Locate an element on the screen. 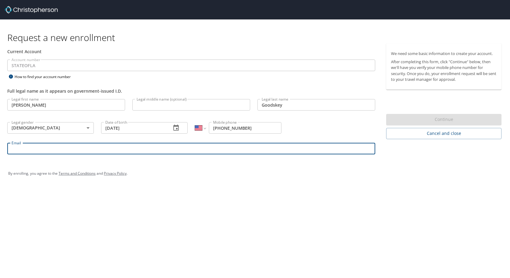  p: After completing this form, click "Continue" below, then we'll have you verify your mobile phone ... is located at coordinates (444, 70).